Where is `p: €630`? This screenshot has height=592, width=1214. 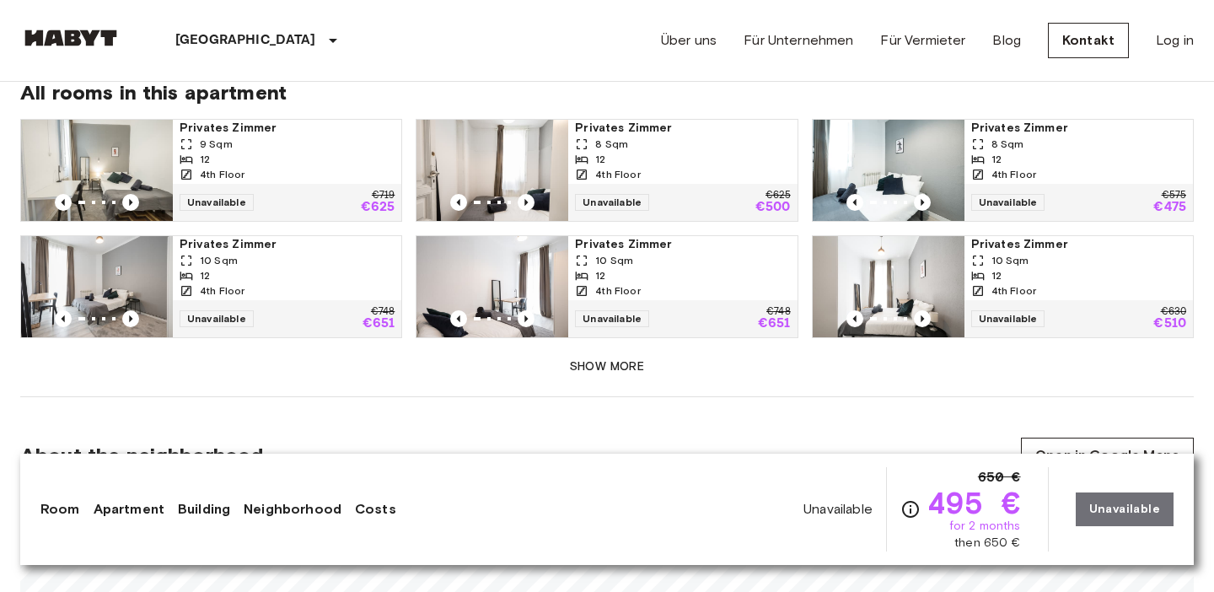 p: €630 is located at coordinates (1174, 312).